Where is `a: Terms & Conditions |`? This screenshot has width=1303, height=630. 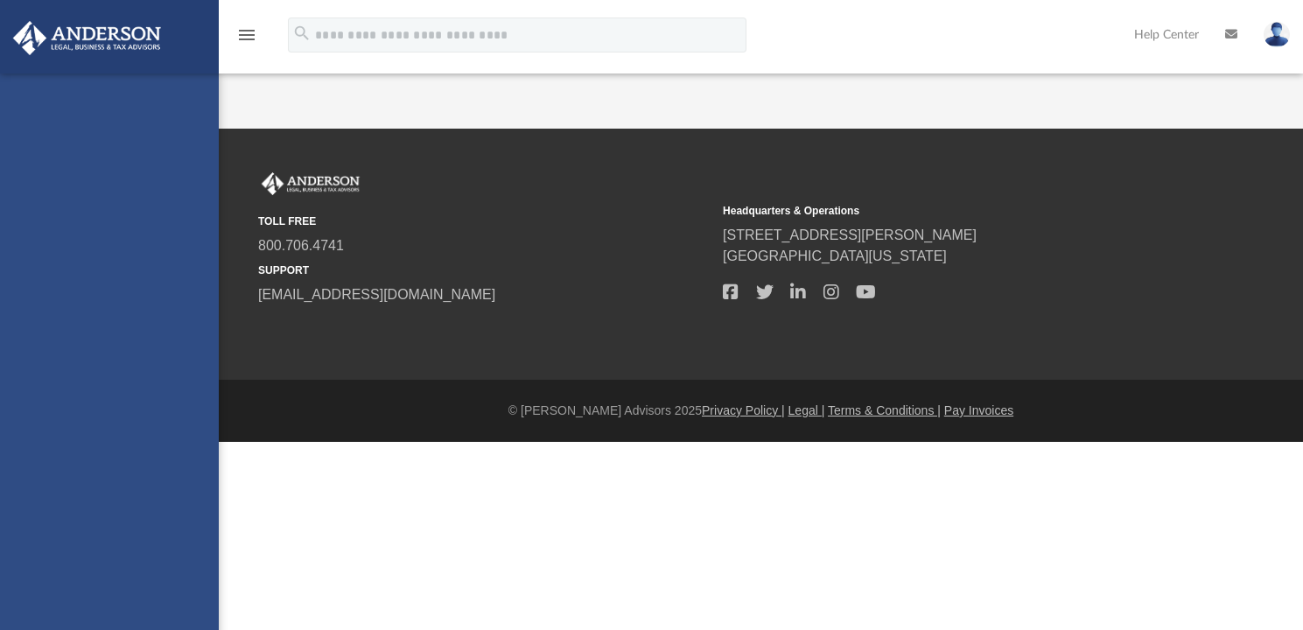
a: Terms & Conditions | is located at coordinates (884, 410).